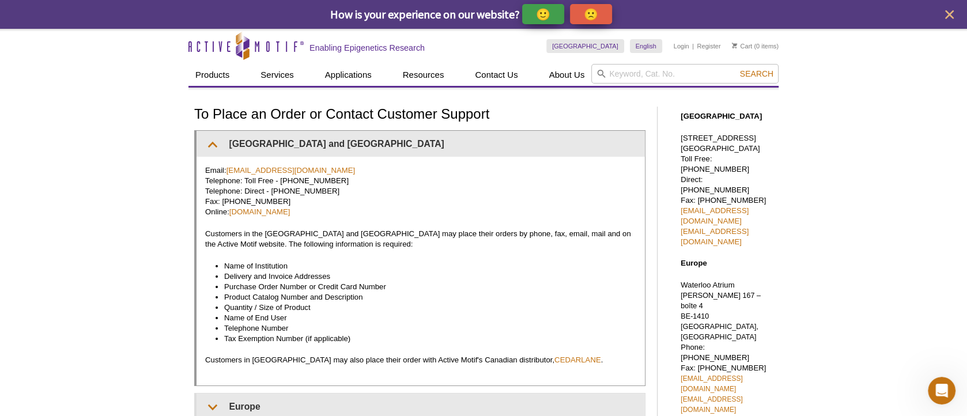  Describe the element at coordinates (424, 277) in the screenshot. I see `li: Delivery and Invoice Addresses` at that location.